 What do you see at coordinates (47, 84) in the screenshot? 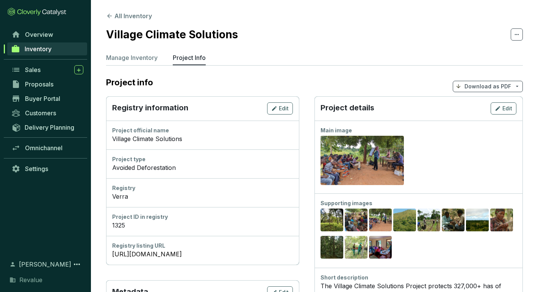
I see `a: Proposals` at bounding box center [47, 84].